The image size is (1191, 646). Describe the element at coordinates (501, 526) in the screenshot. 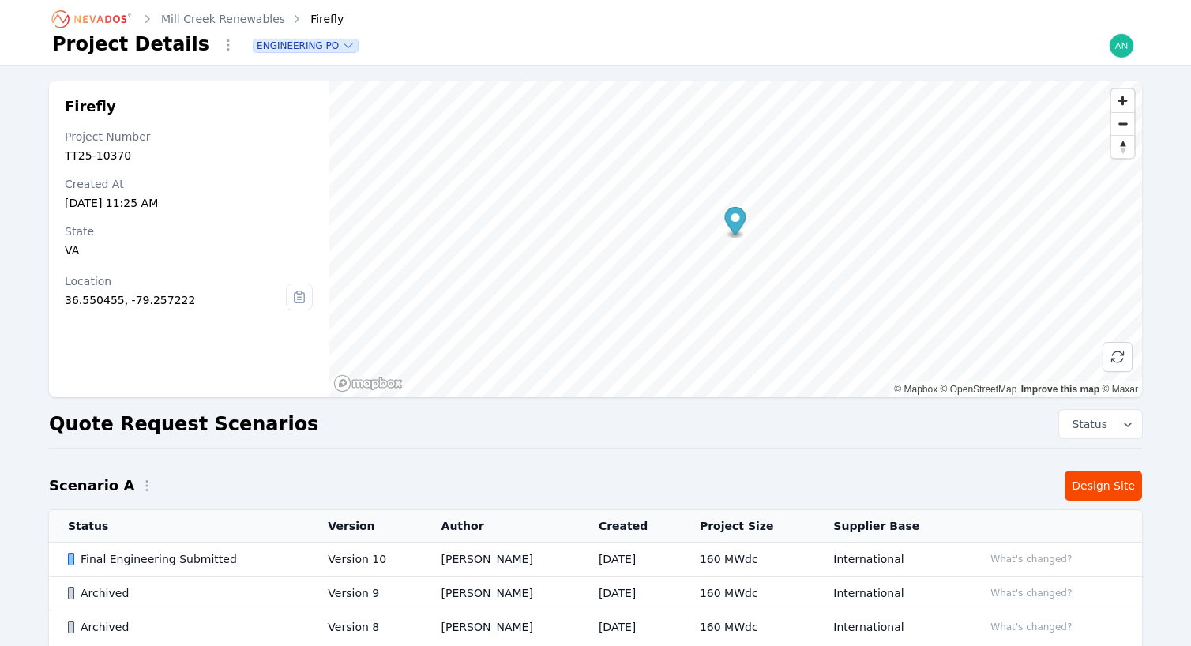

I see `th: Author` at that location.